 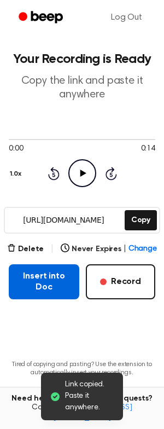 What do you see at coordinates (126, 18) in the screenshot?
I see `a: Log Out` at bounding box center [126, 18].